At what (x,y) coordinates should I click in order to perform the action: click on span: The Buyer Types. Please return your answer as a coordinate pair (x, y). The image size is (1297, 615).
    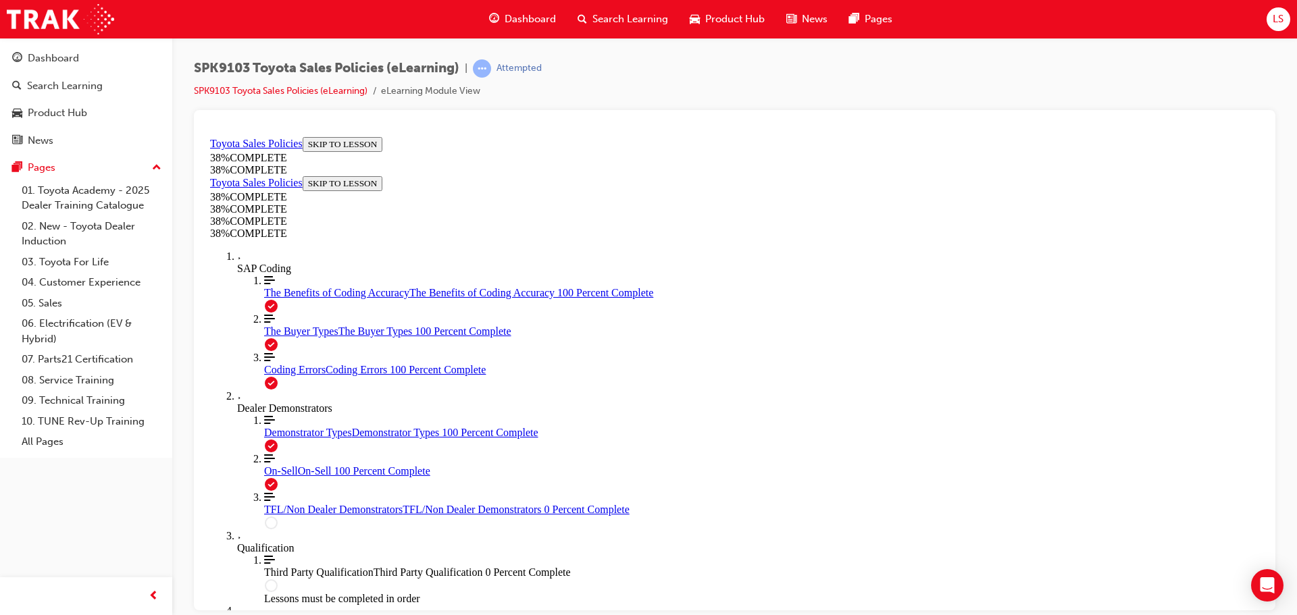
    Looking at the image, I should click on (97, 199).